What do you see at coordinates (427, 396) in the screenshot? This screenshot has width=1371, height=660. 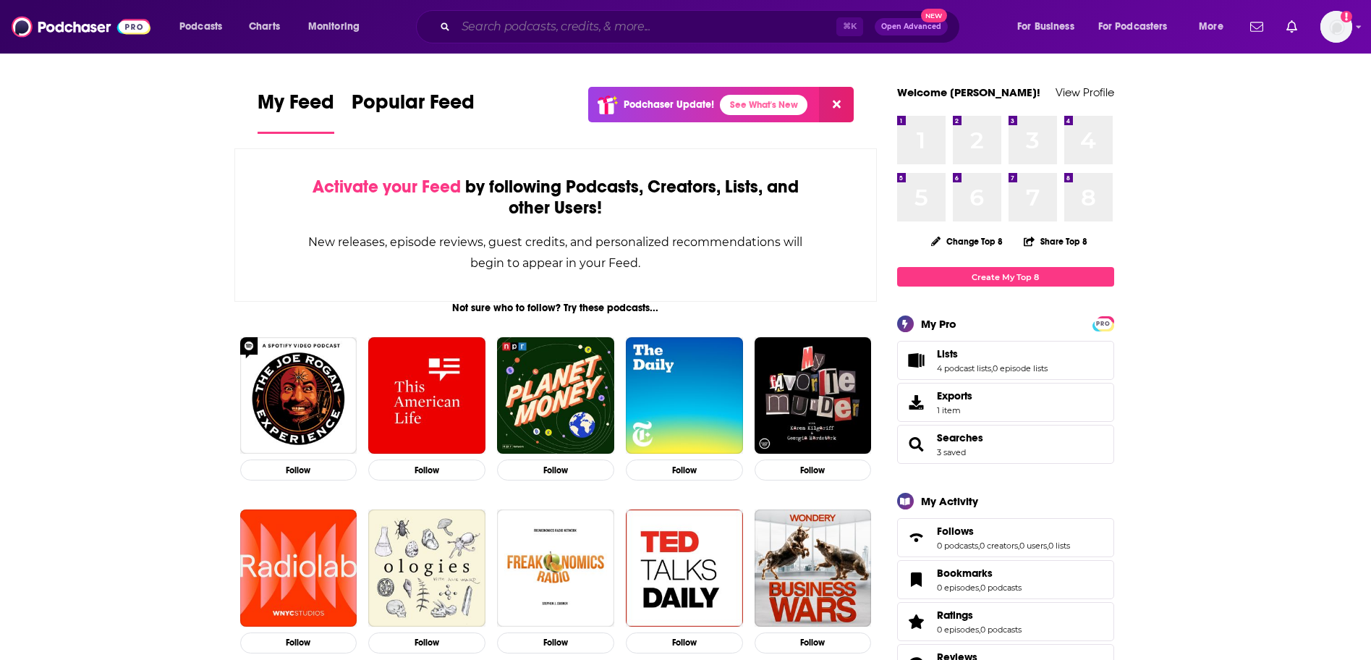 I see `a: This American Life` at bounding box center [427, 396].